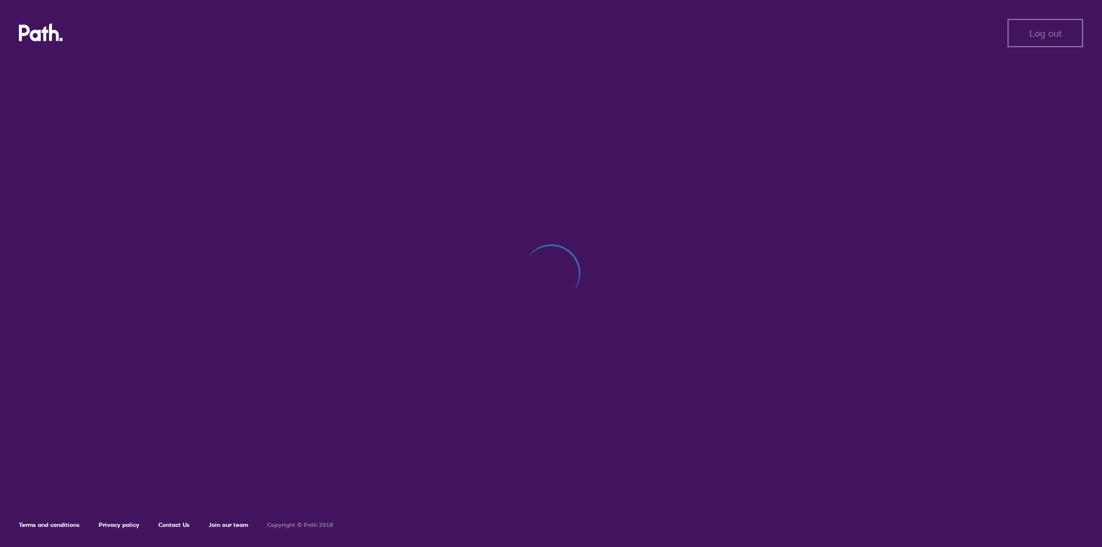 The height and width of the screenshot is (547, 1102). I want to click on a: Contact Us, so click(174, 525).